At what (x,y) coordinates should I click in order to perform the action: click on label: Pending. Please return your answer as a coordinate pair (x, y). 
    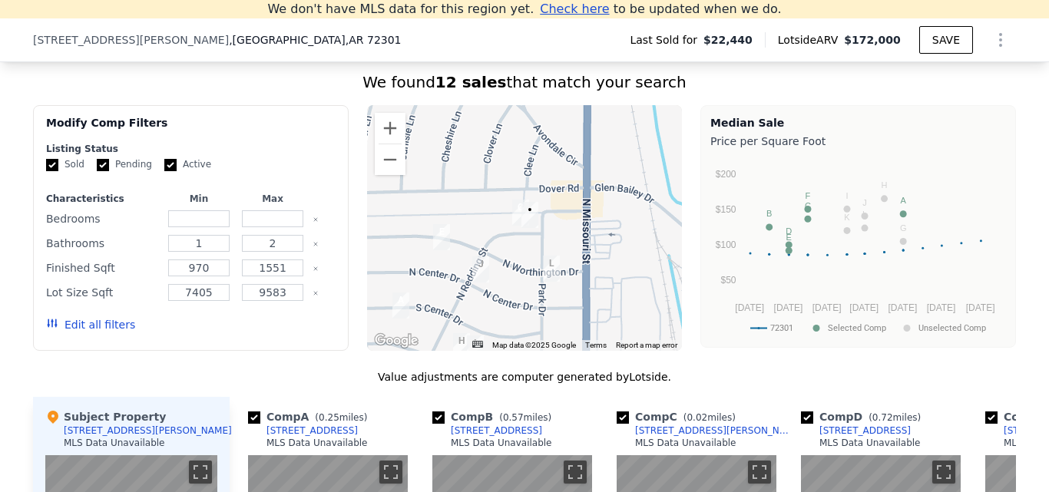
    Looking at the image, I should click on (124, 164).